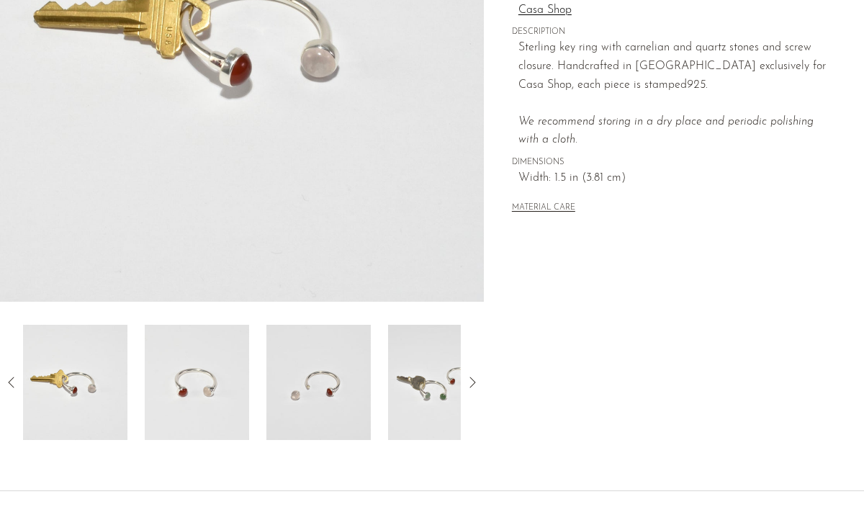  What do you see at coordinates (677, 94) in the screenshot?
I see `p: Sterling key ring with carnelian and quartz stones and screw closure. Handcrafted in [GEOGRAPHIC_...` at bounding box center [677, 94].